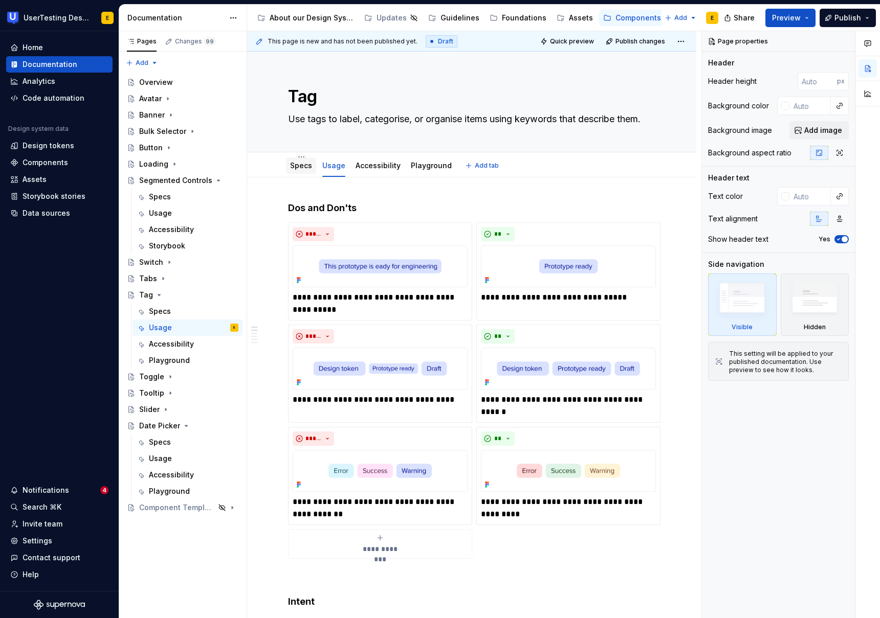  Describe the element at coordinates (380, 267) in the screenshot. I see `img: 5c70b22d-8195-4056-9b46-d429455dbdeb.png` at that location.